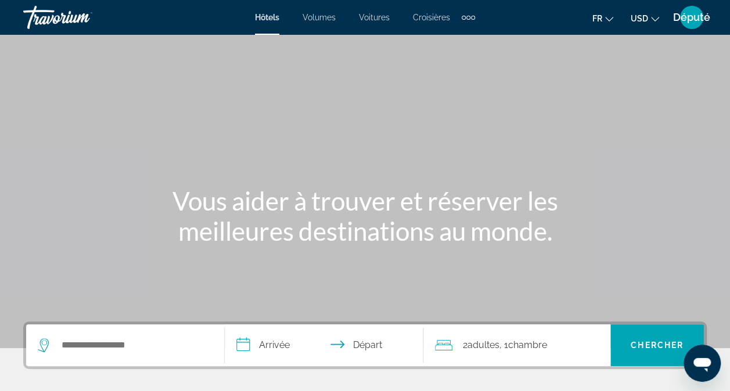 The width and height of the screenshot is (730, 391). What do you see at coordinates (468, 17) in the screenshot?
I see `button: Éléments de navigation supplémentaires` at bounding box center [468, 17].